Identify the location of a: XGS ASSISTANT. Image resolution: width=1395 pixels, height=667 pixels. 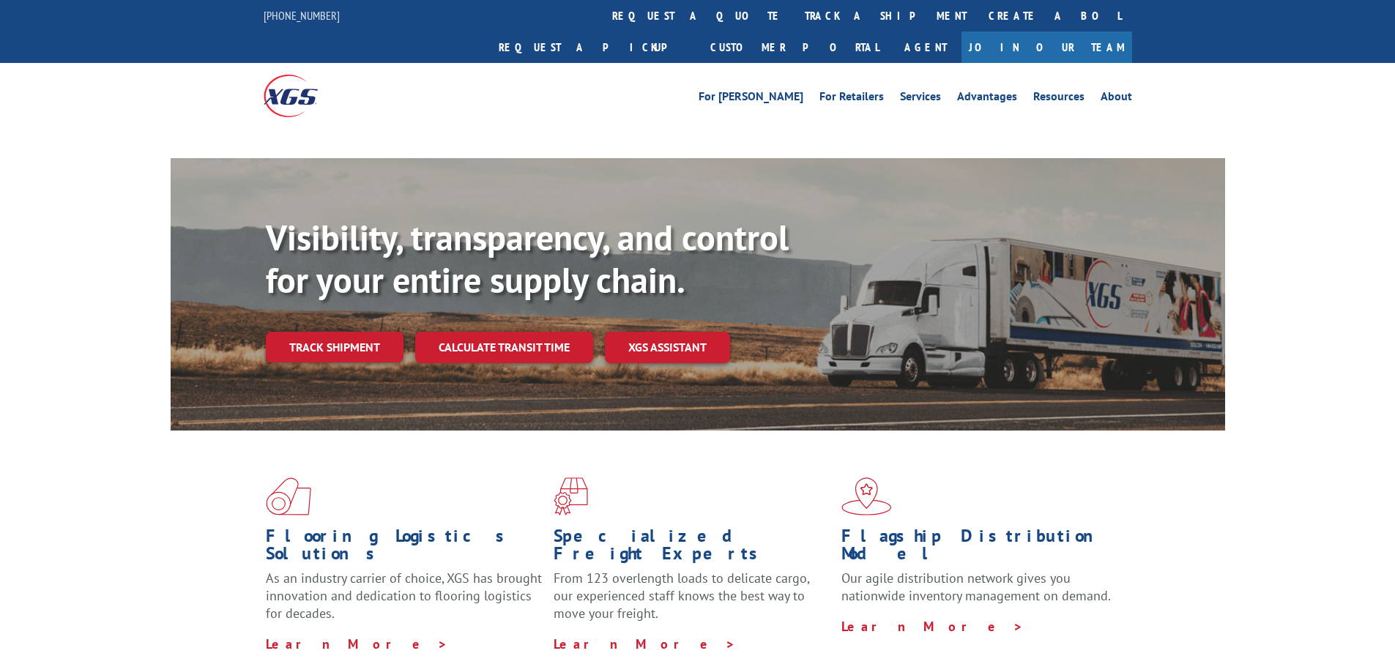
(667, 347).